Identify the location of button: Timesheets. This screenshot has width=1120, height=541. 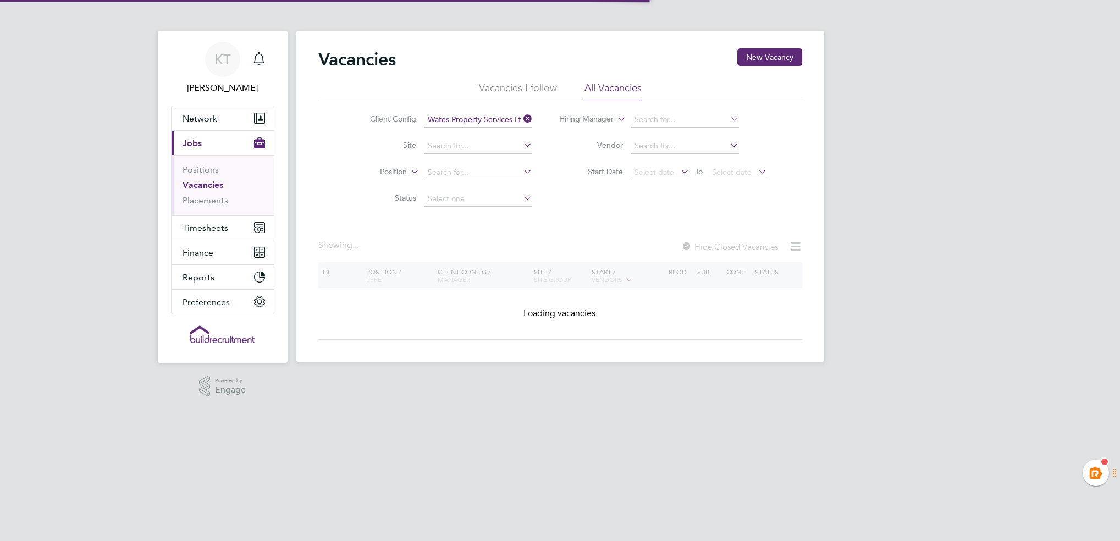
(223, 228).